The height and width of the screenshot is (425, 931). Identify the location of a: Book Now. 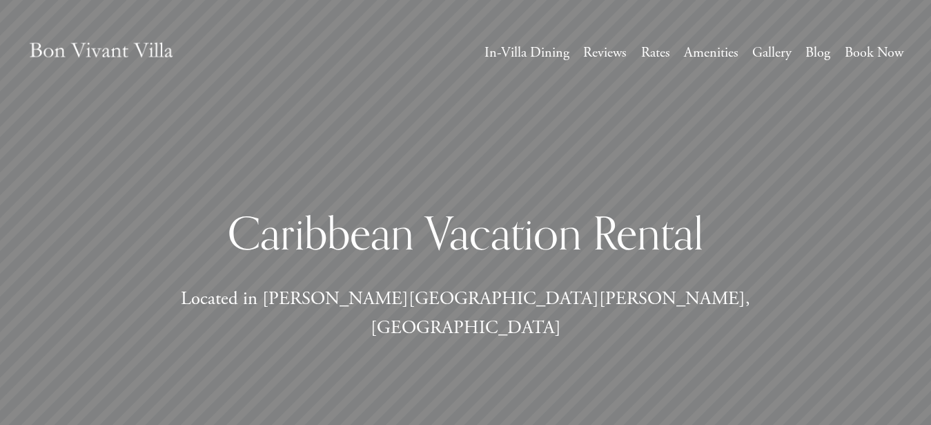
(874, 52).